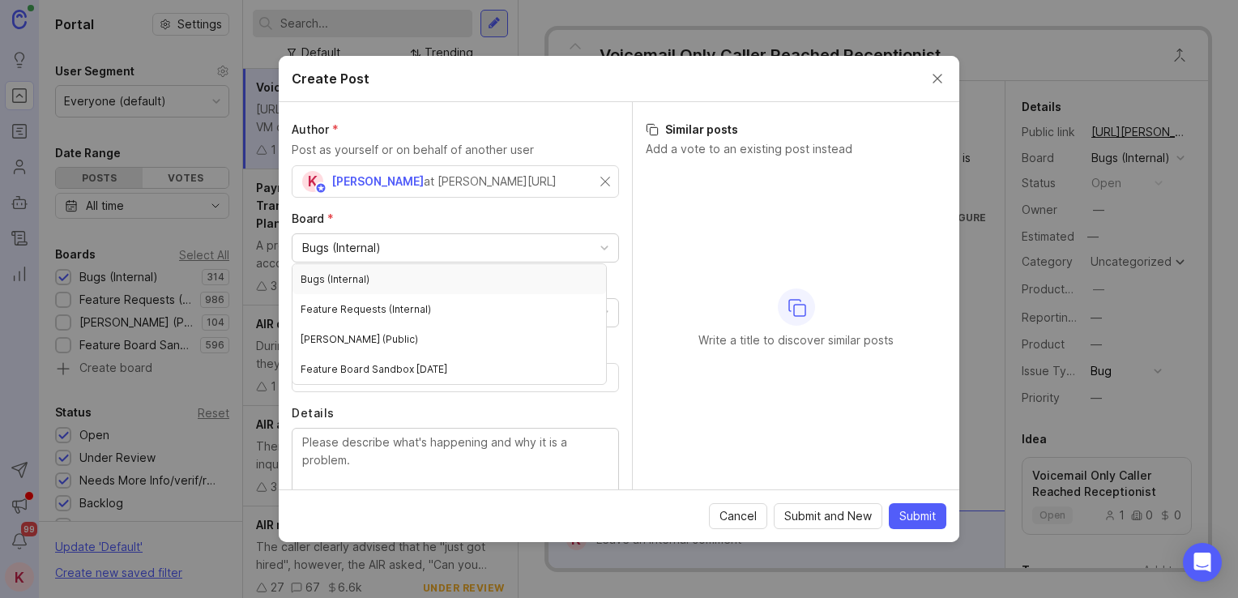 The image size is (1238, 598). I want to click on h2: Create Post, so click(330, 79).